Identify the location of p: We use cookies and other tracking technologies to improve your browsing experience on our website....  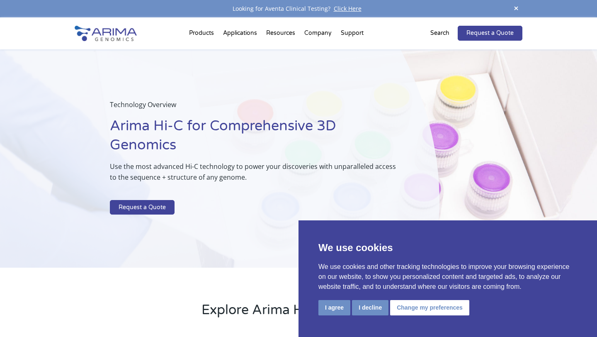
(448, 277).